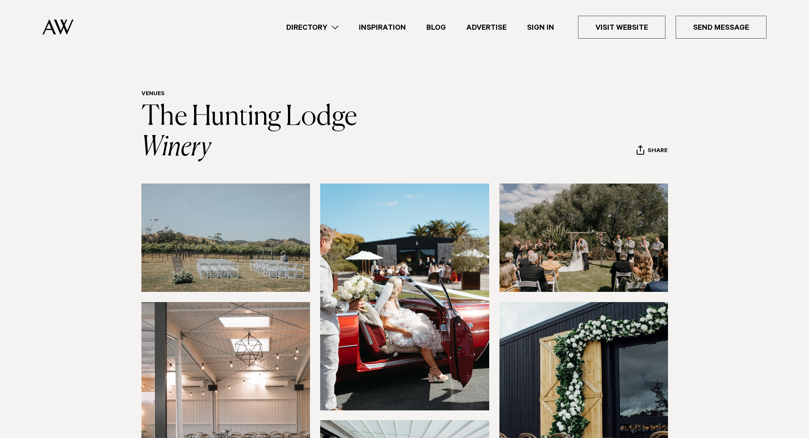 The image size is (809, 438). Describe the element at coordinates (486, 27) in the screenshot. I see `a: Advertise` at that location.